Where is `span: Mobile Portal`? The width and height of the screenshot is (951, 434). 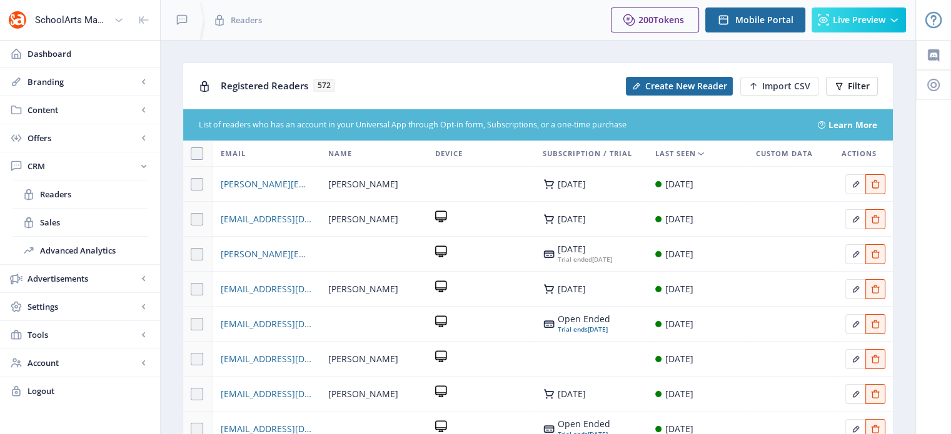 span: Mobile Portal is located at coordinates (764, 20).